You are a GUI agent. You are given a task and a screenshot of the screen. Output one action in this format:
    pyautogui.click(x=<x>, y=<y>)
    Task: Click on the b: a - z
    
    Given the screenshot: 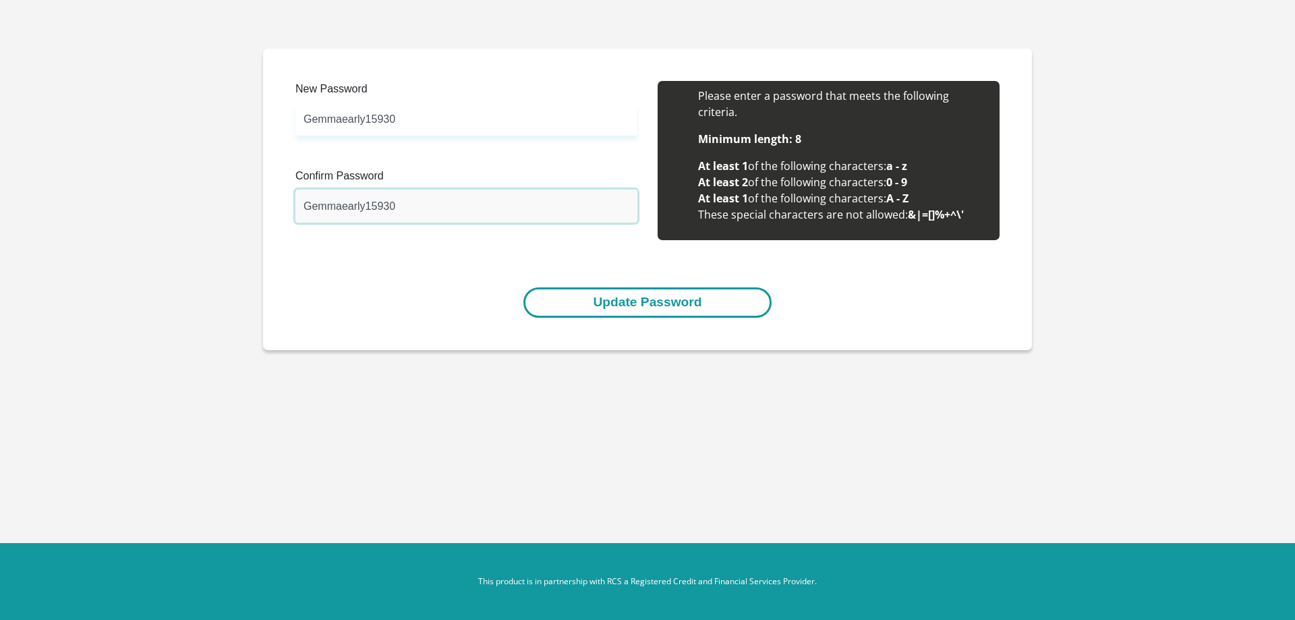 What is the action you would take?
    pyautogui.click(x=896, y=166)
    